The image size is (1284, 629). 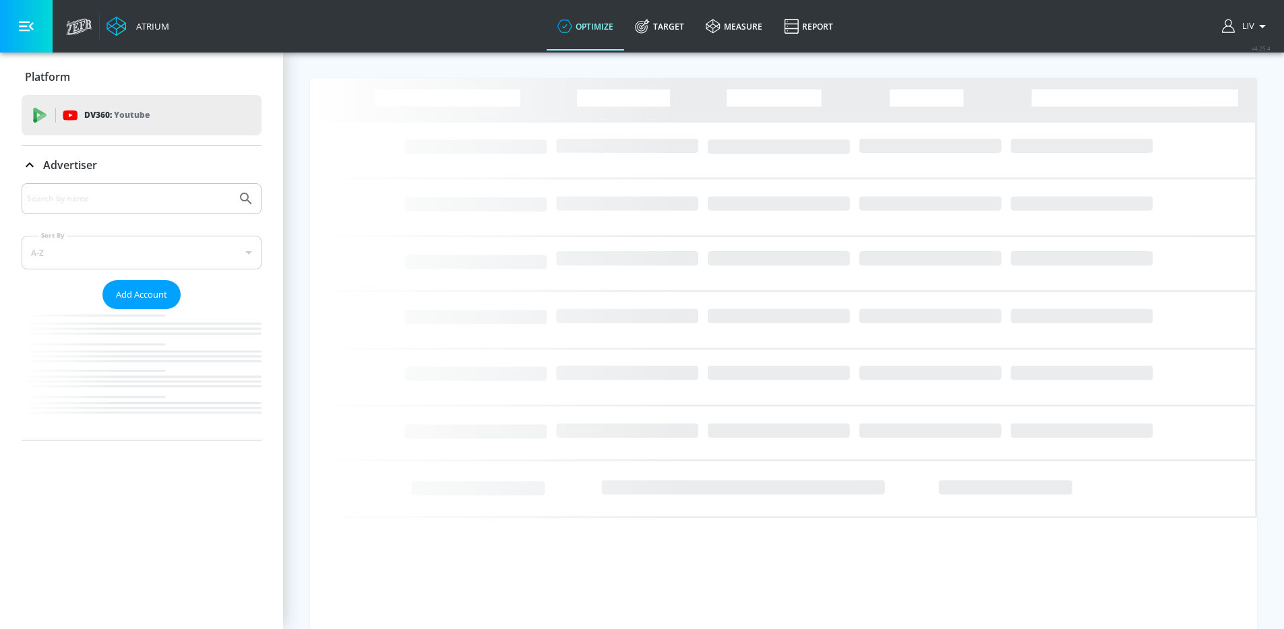 What do you see at coordinates (150, 26) in the screenshot?
I see `div: Atrium` at bounding box center [150, 26].